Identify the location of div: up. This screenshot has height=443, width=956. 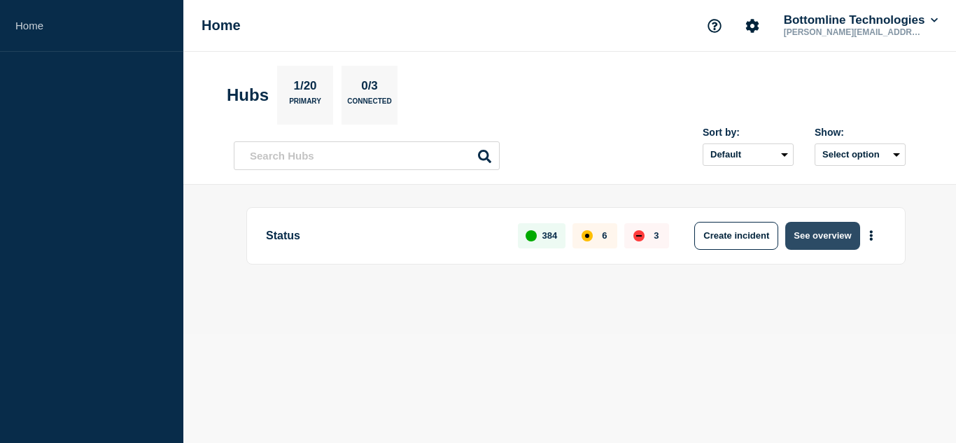
(531, 236).